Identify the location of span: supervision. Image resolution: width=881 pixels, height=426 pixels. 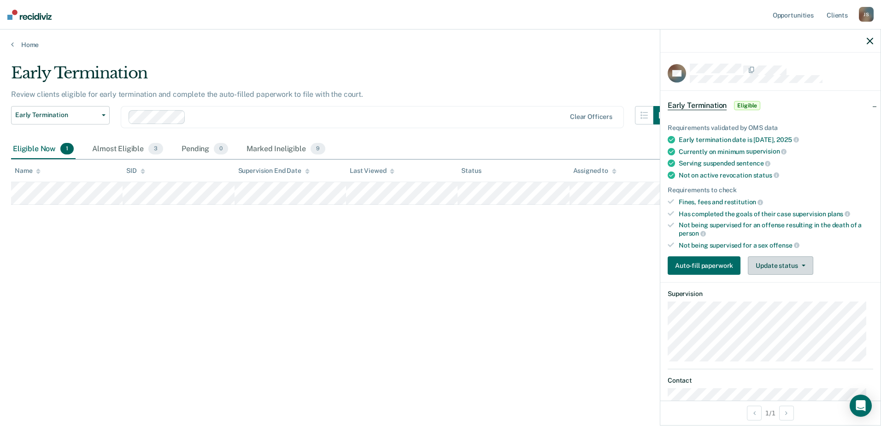
(766, 151).